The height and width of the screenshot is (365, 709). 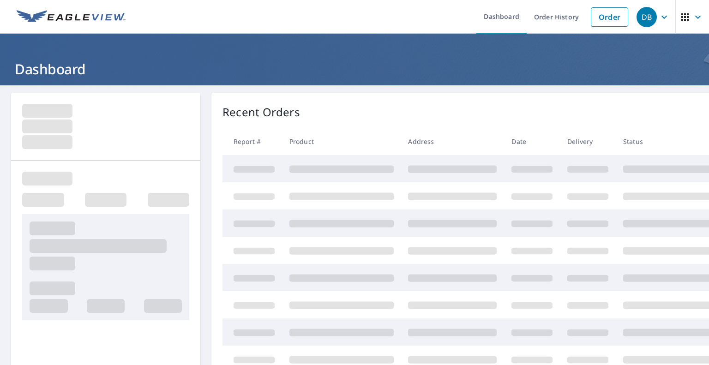 I want to click on th: Date, so click(x=532, y=141).